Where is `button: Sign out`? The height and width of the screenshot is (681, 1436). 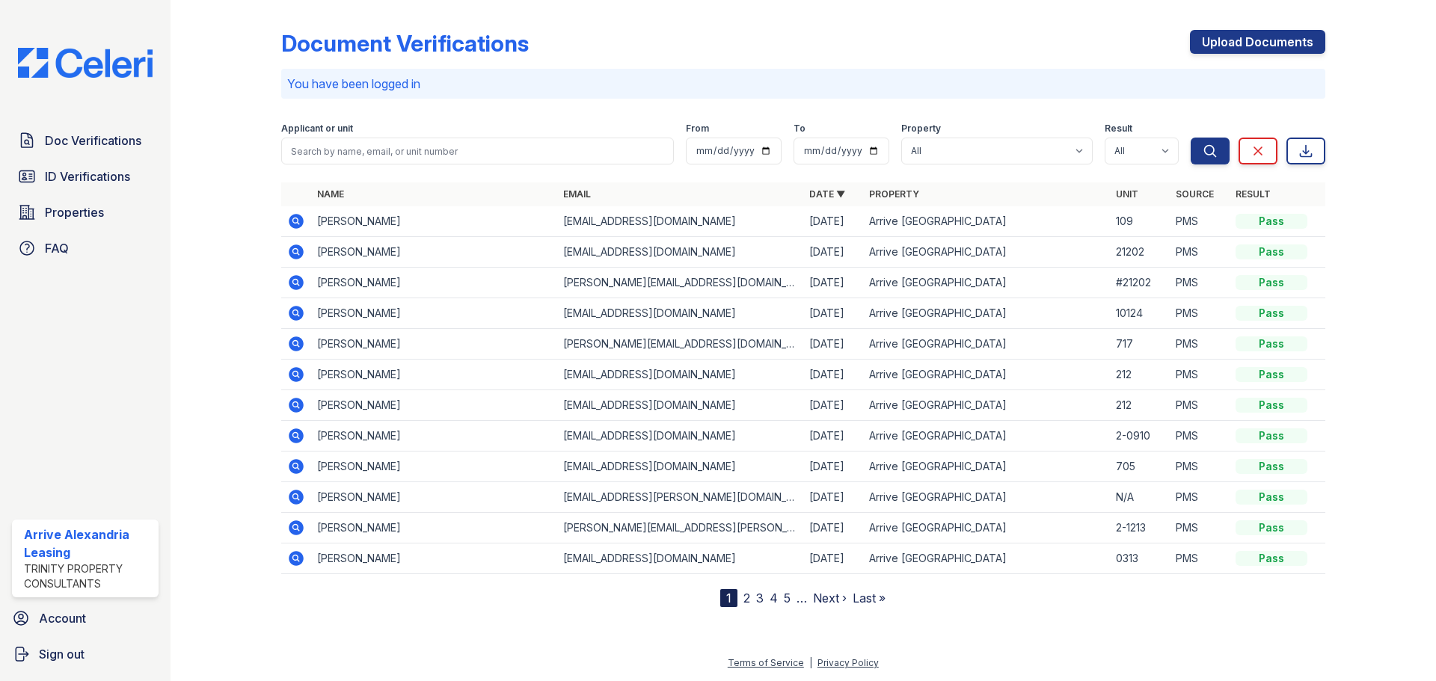
button: Sign out is located at coordinates (85, 654).